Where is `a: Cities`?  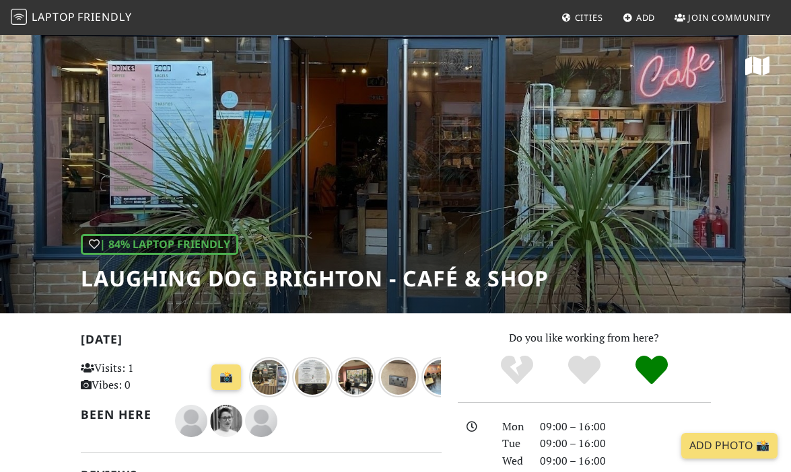
a: Cities is located at coordinates (582, 17).